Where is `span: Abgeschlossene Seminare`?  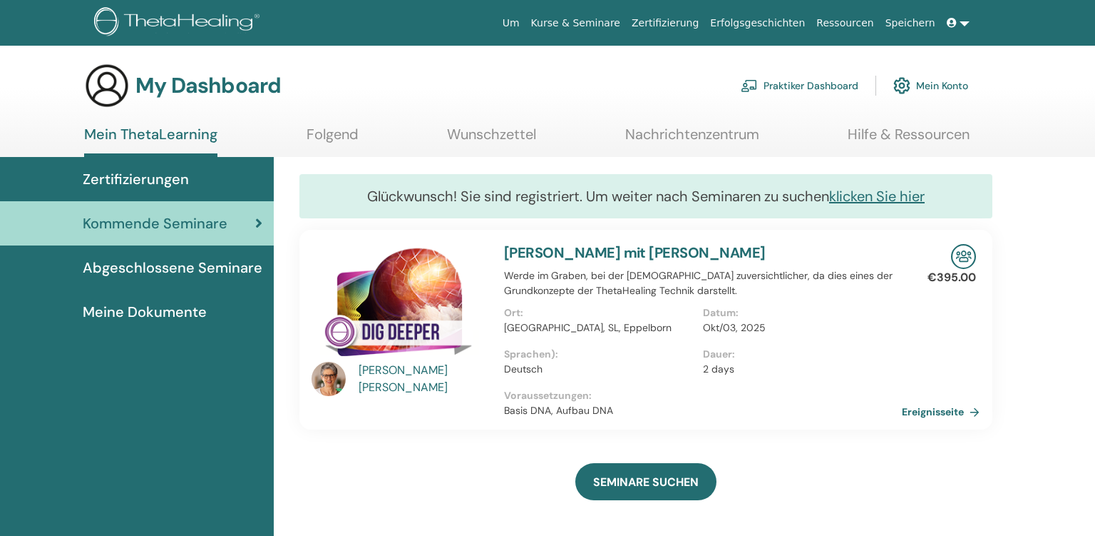
span: Abgeschlossene Seminare is located at coordinates (173, 267).